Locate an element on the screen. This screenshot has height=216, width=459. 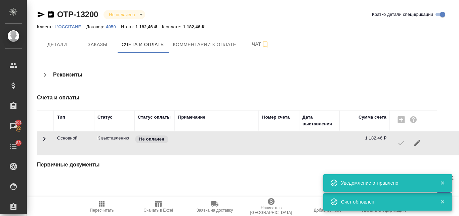
td: 1 182,46 ₽ is located at coordinates (365, 143).